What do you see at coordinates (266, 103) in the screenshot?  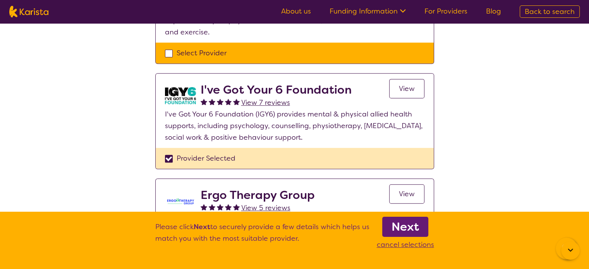 I see `span: View 7 reviews` at bounding box center [266, 103].